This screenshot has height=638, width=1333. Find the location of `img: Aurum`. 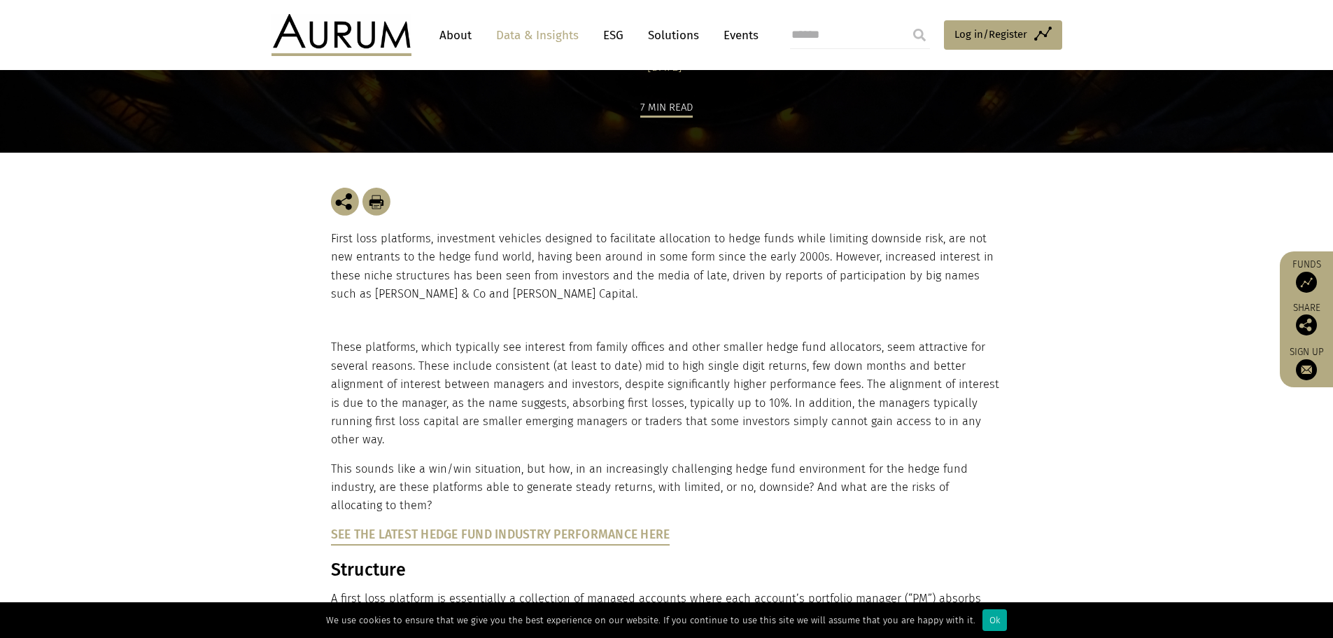

img: Aurum is located at coordinates (342, 35).